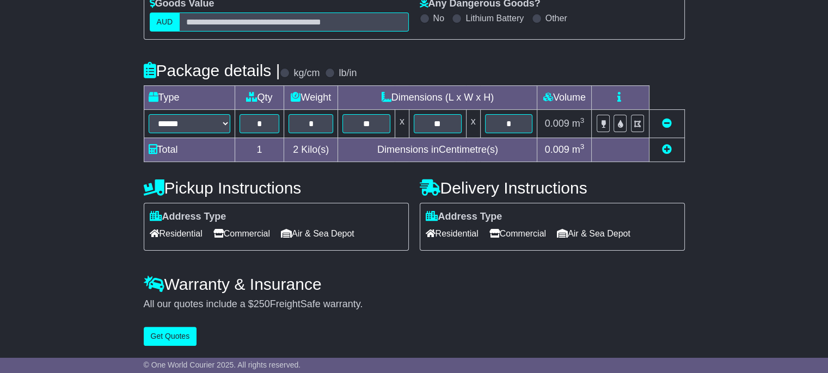 The height and width of the screenshot is (373, 828). I want to click on span: 250, so click(262, 304).